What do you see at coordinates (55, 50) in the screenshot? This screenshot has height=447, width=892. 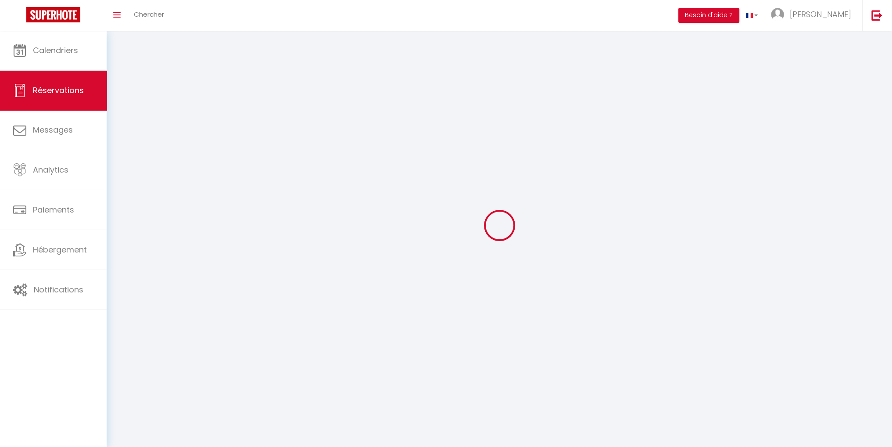 I see `span: Calendriers` at bounding box center [55, 50].